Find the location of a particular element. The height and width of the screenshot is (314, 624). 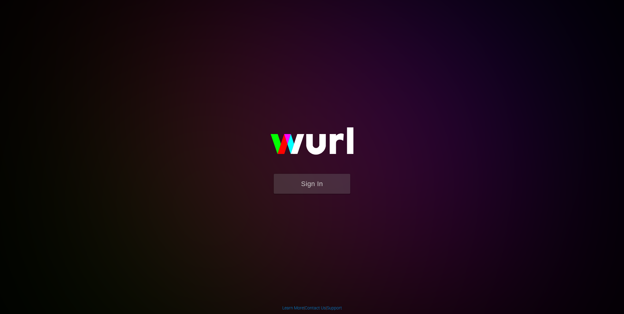

button: Sign In is located at coordinates (312, 184).